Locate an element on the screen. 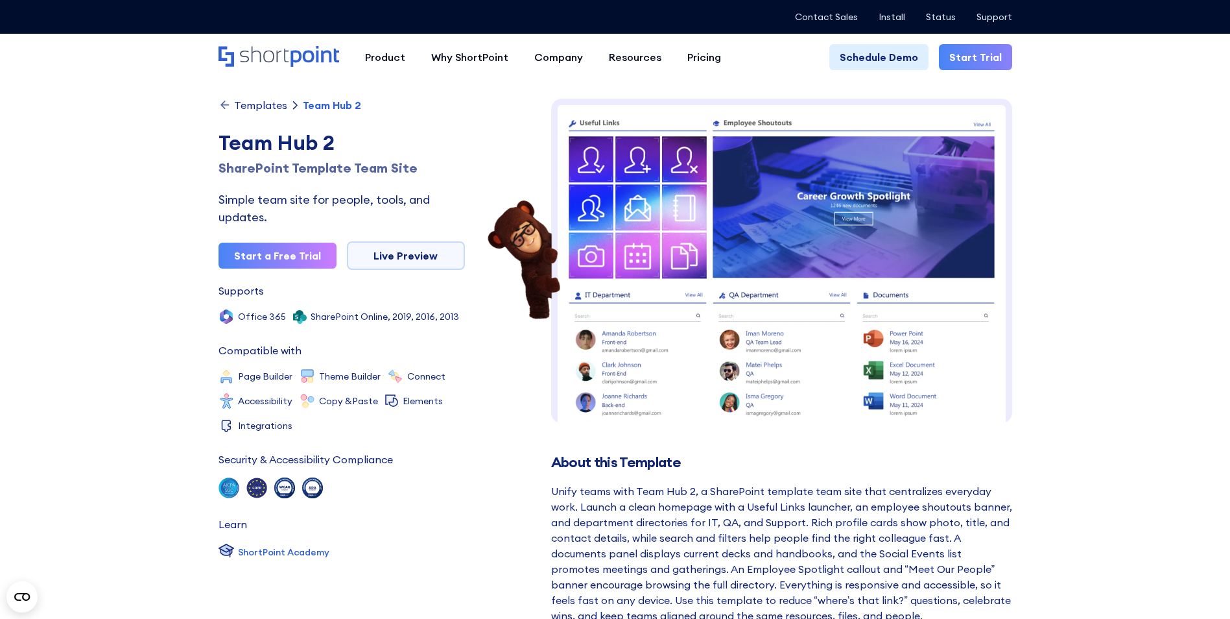  a: Contact Sales is located at coordinates (826, 17).